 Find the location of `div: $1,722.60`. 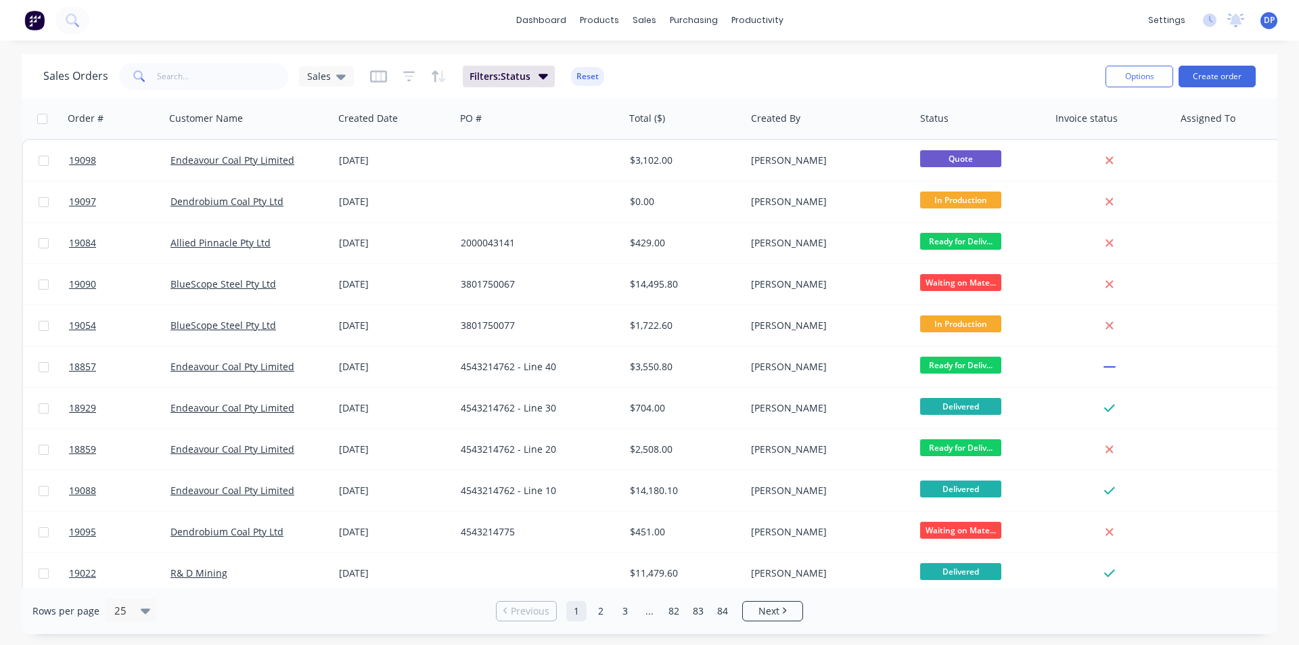

div: $1,722.60 is located at coordinates (683, 325).